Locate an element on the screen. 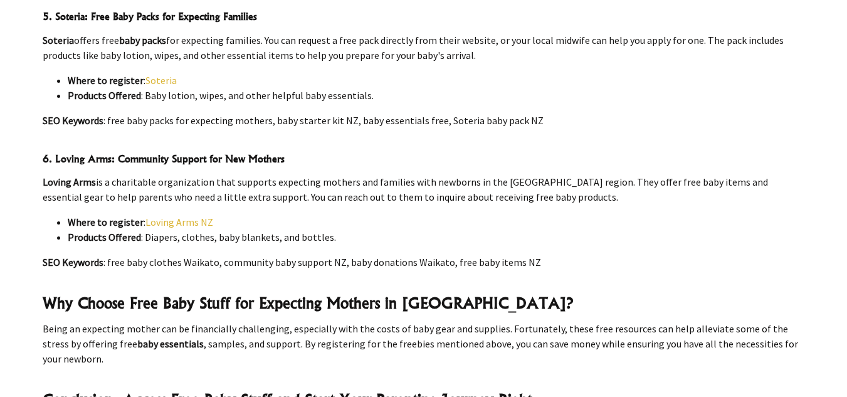 The width and height of the screenshot is (847, 397). strong: 6. Loving Arms: Community Support for New Mothers is located at coordinates (164, 159).